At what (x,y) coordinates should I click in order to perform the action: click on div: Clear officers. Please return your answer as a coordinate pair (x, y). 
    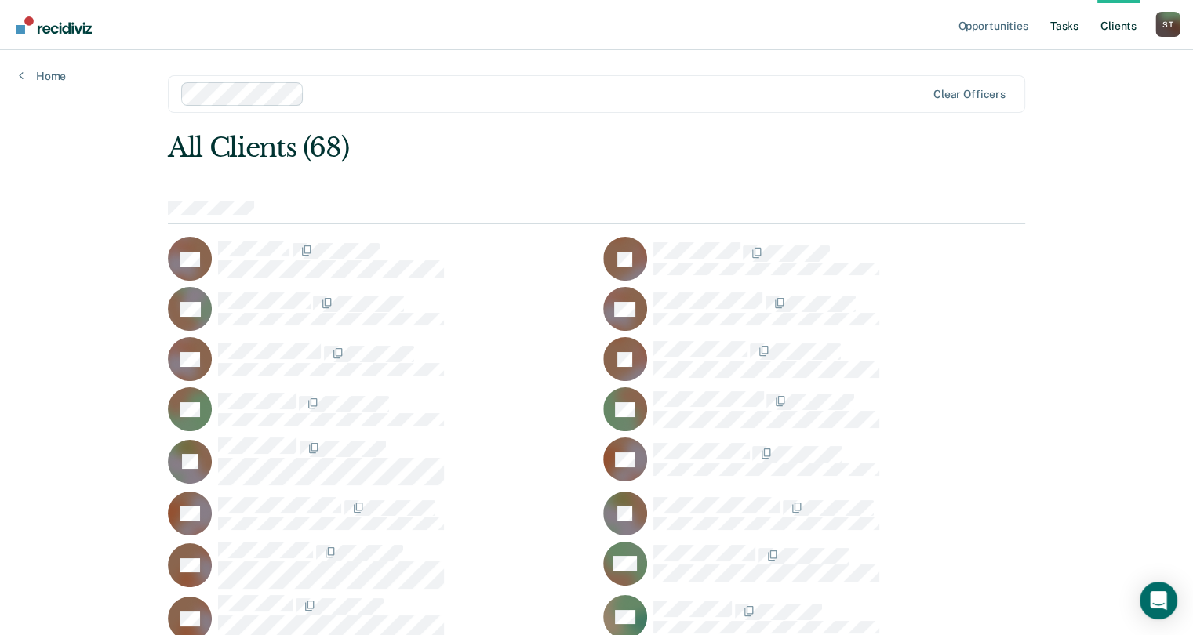
    Looking at the image, I should click on (969, 94).